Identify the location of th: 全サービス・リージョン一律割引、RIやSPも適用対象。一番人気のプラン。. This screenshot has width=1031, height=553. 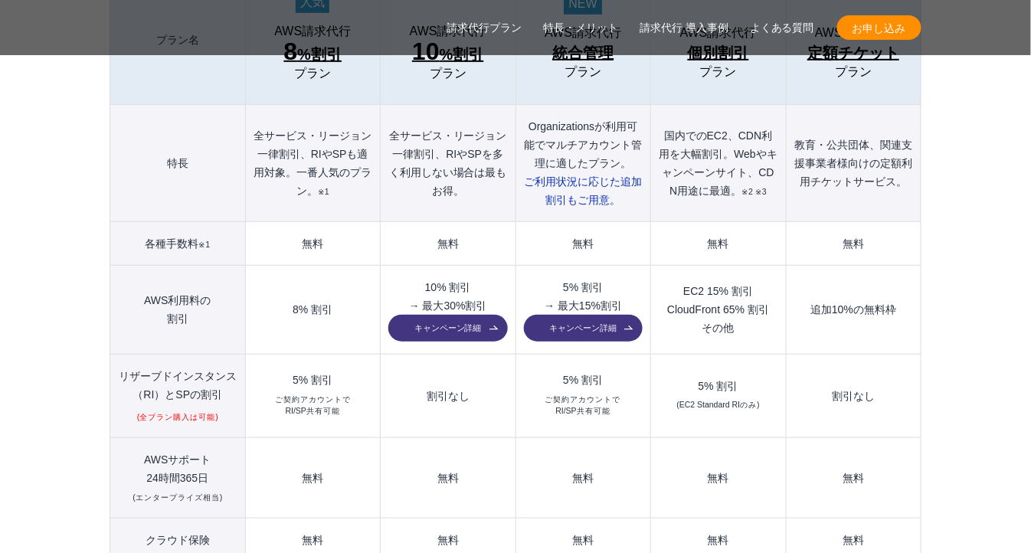
(313, 163).